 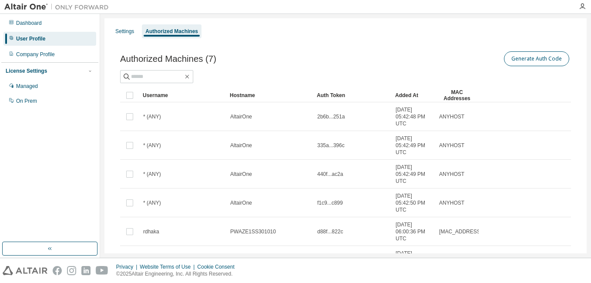 What do you see at coordinates (168, 267) in the screenshot?
I see `div: Website Terms of Use` at bounding box center [168, 267].